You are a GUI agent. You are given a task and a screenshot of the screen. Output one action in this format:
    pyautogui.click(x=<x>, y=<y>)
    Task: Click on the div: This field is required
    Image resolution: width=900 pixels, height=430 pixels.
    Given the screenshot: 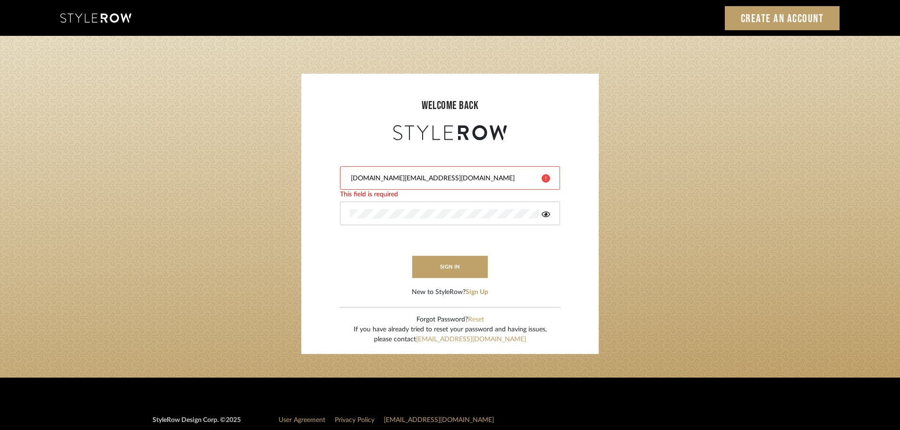 What is the action you would take?
    pyautogui.click(x=450, y=195)
    